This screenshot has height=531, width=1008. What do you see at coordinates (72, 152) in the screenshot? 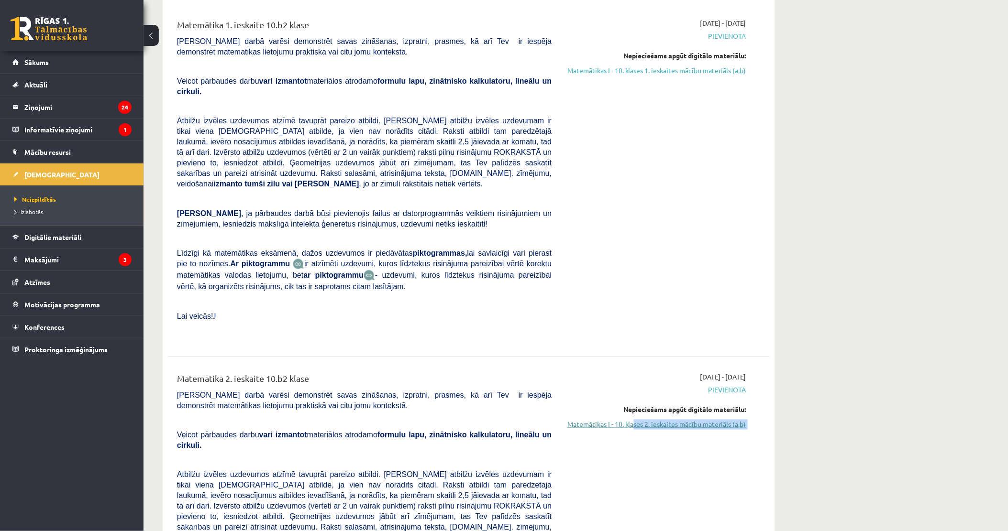
I see `a: Mācību resursi` at bounding box center [72, 152].